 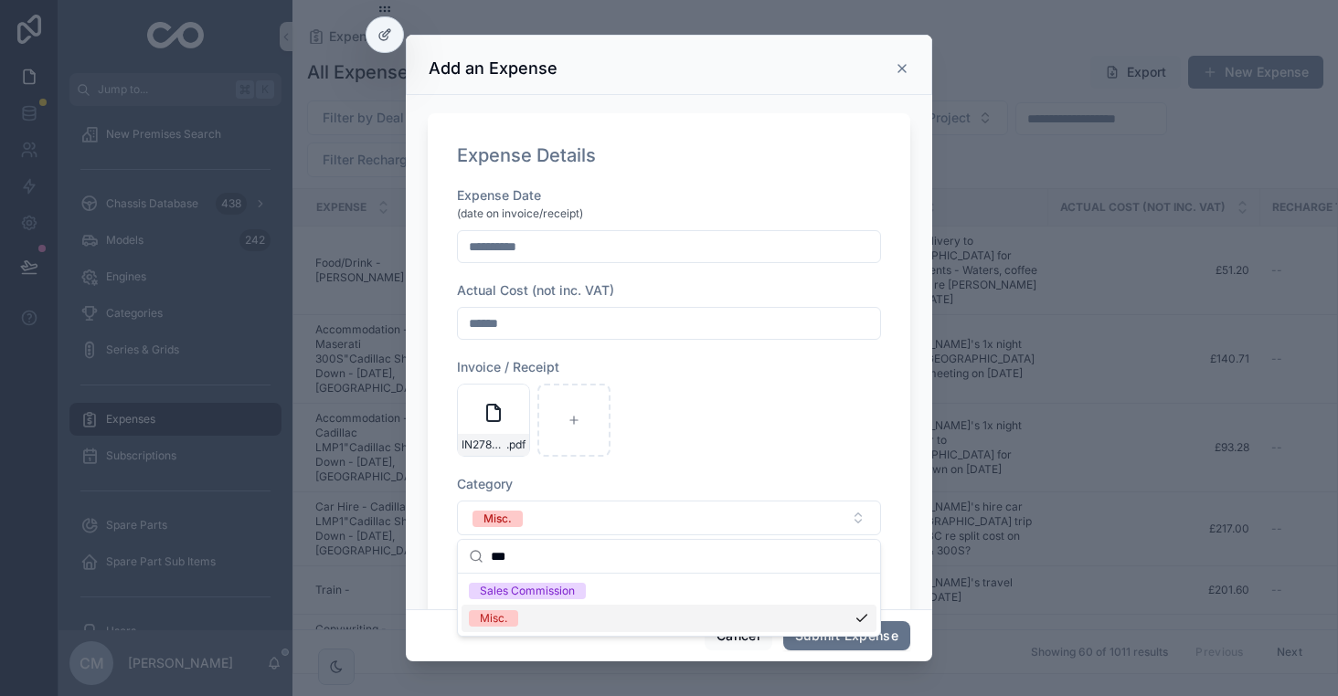 I want to click on span: (date on invoice/receipt), so click(x=520, y=214).